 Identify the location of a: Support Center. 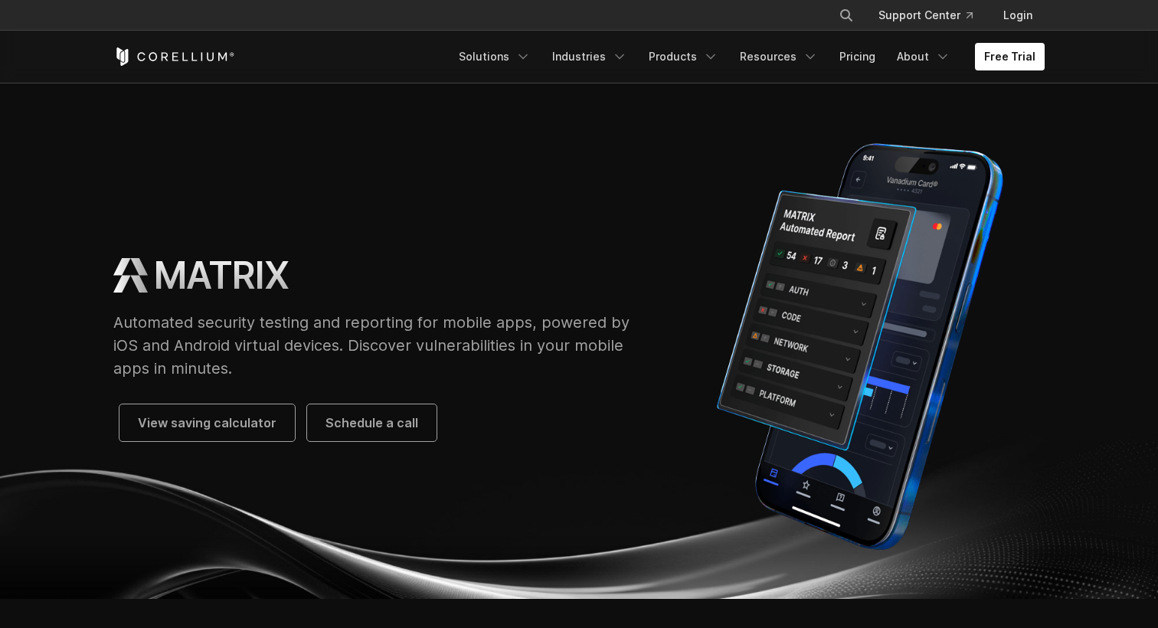
(925, 15).